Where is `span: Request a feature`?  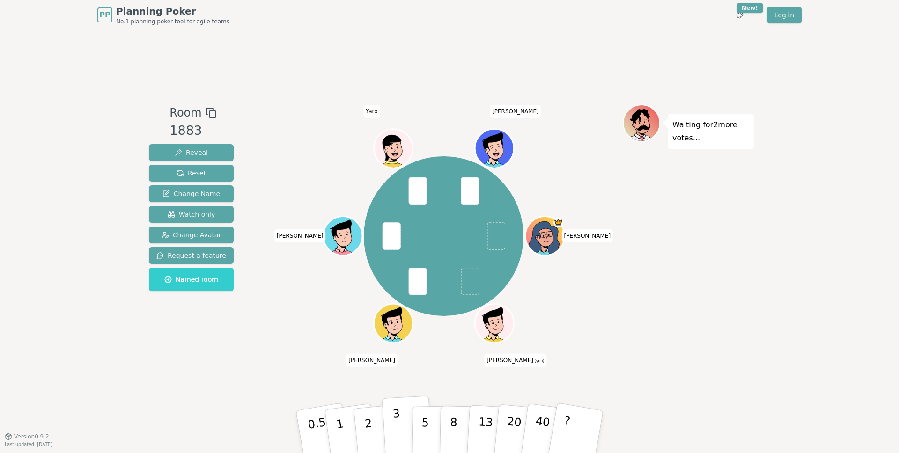
span: Request a feature is located at coordinates (191, 256).